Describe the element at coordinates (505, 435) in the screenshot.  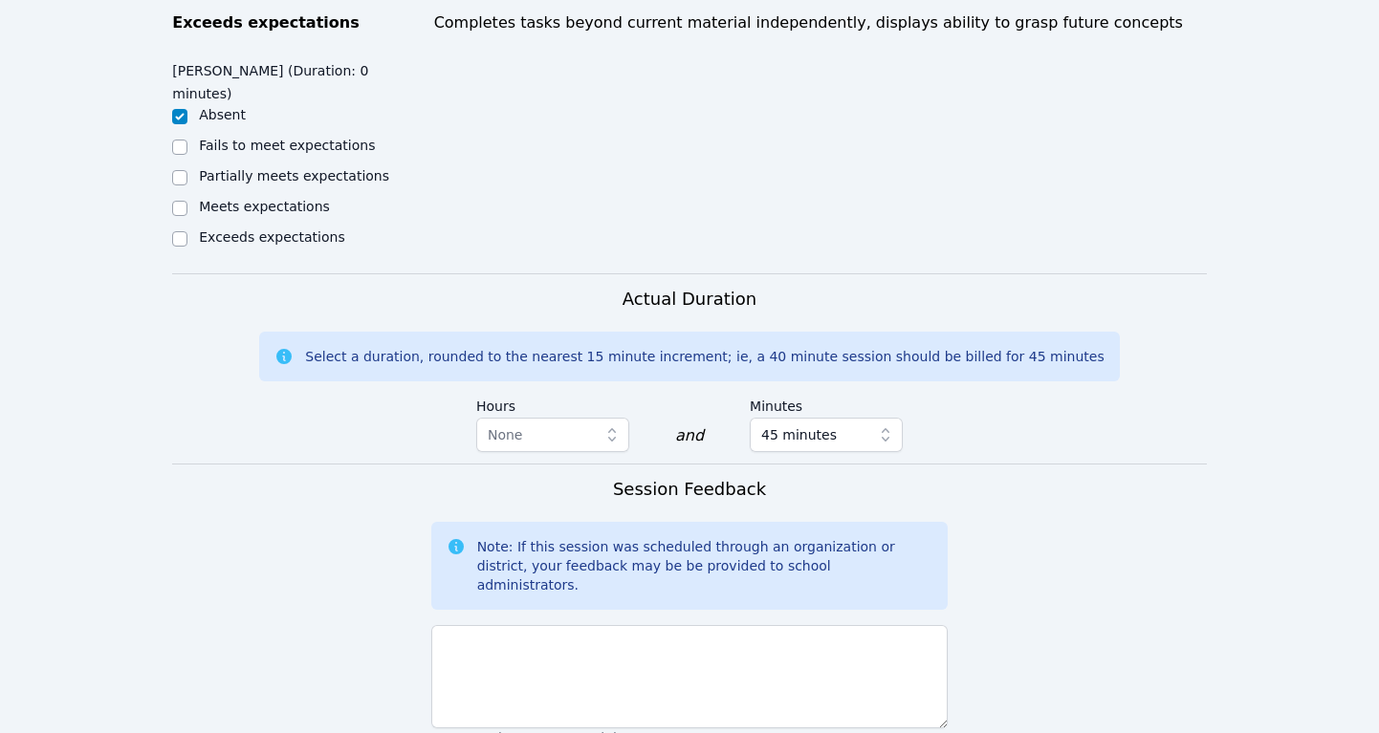
I see `span: None` at that location.